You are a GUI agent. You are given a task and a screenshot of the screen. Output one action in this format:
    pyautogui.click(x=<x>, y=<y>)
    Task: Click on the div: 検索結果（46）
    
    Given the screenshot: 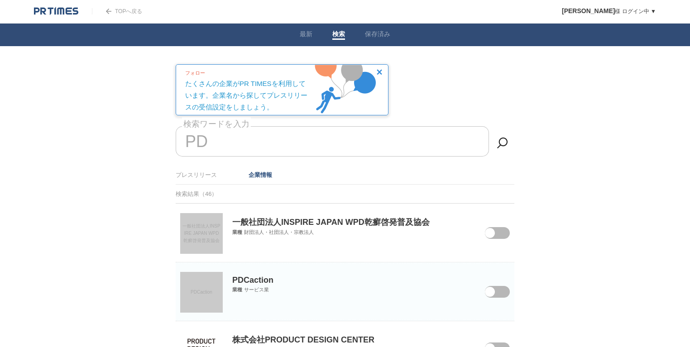 What is the action you would take?
    pyautogui.click(x=345, y=194)
    